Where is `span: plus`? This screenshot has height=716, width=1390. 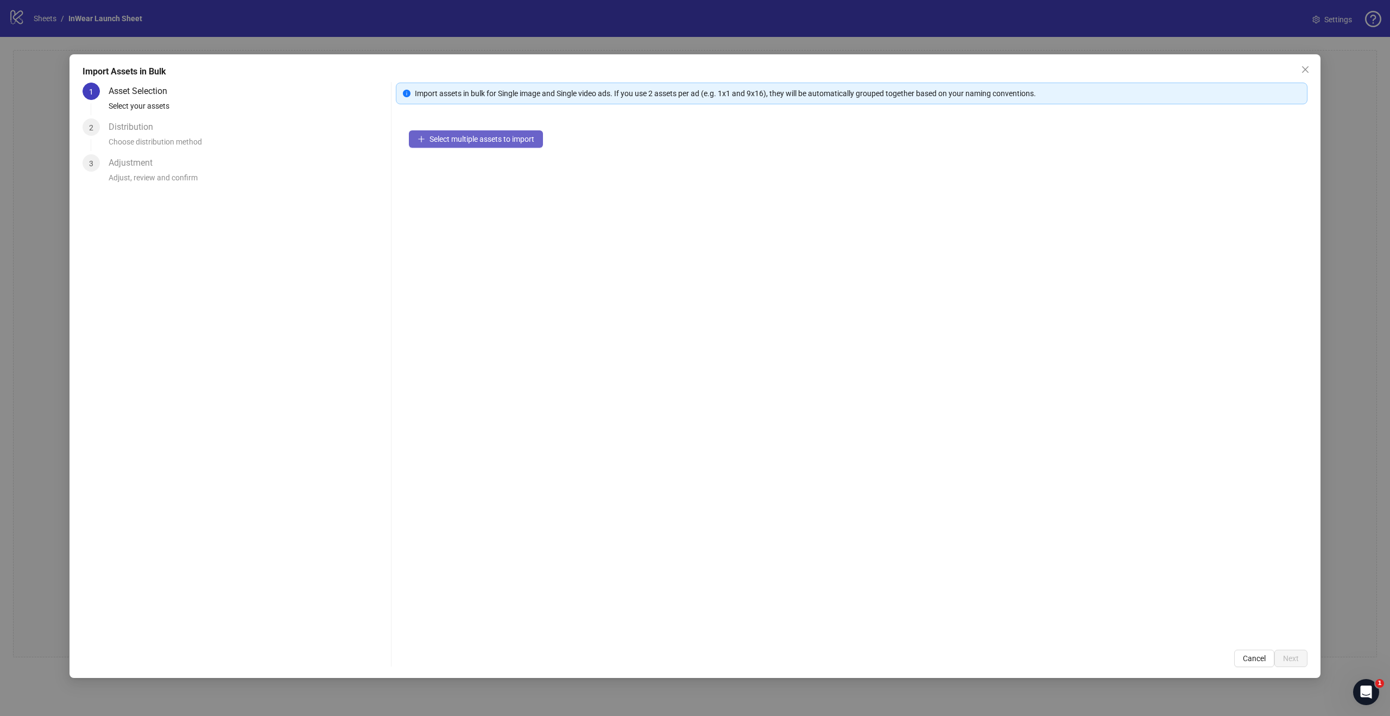
span: plus is located at coordinates (421, 139).